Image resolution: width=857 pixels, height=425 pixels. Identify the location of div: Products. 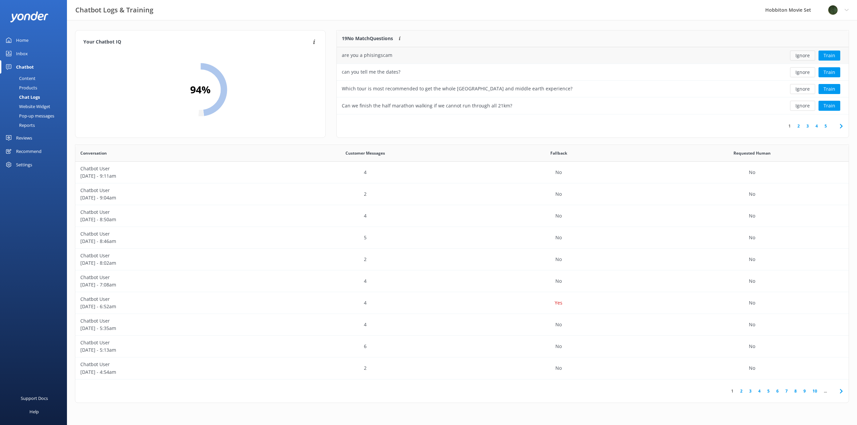
(20, 88).